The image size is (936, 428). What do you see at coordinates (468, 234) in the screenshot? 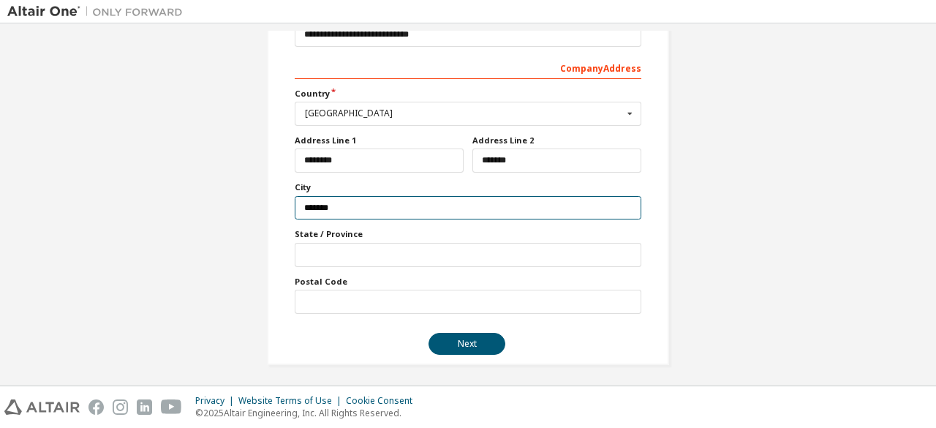
I see `label: State / Province` at bounding box center [468, 234].